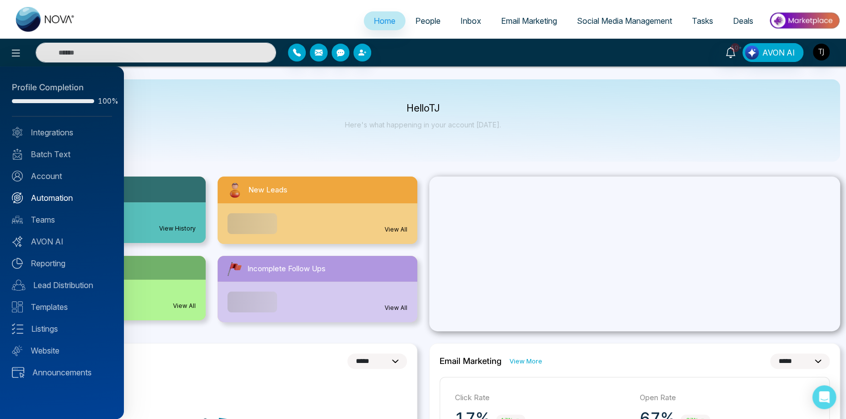  What do you see at coordinates (62, 307) in the screenshot?
I see `a: Templates` at bounding box center [62, 307].